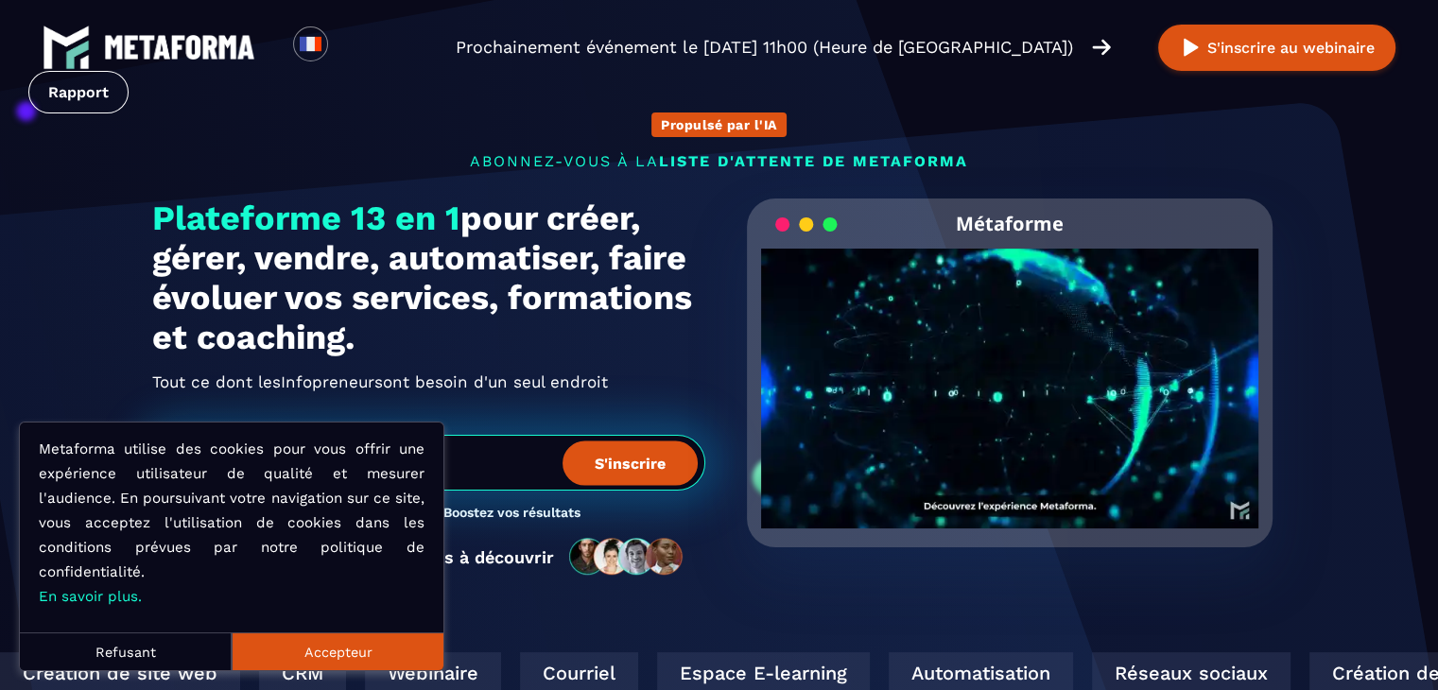 The width and height of the screenshot is (1438, 690). I want to click on img: jouer, so click(1190, 47).